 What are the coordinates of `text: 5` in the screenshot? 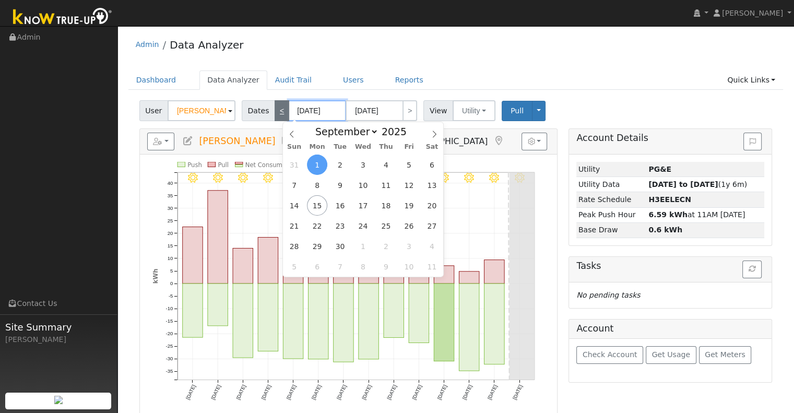 It's located at (171, 270).